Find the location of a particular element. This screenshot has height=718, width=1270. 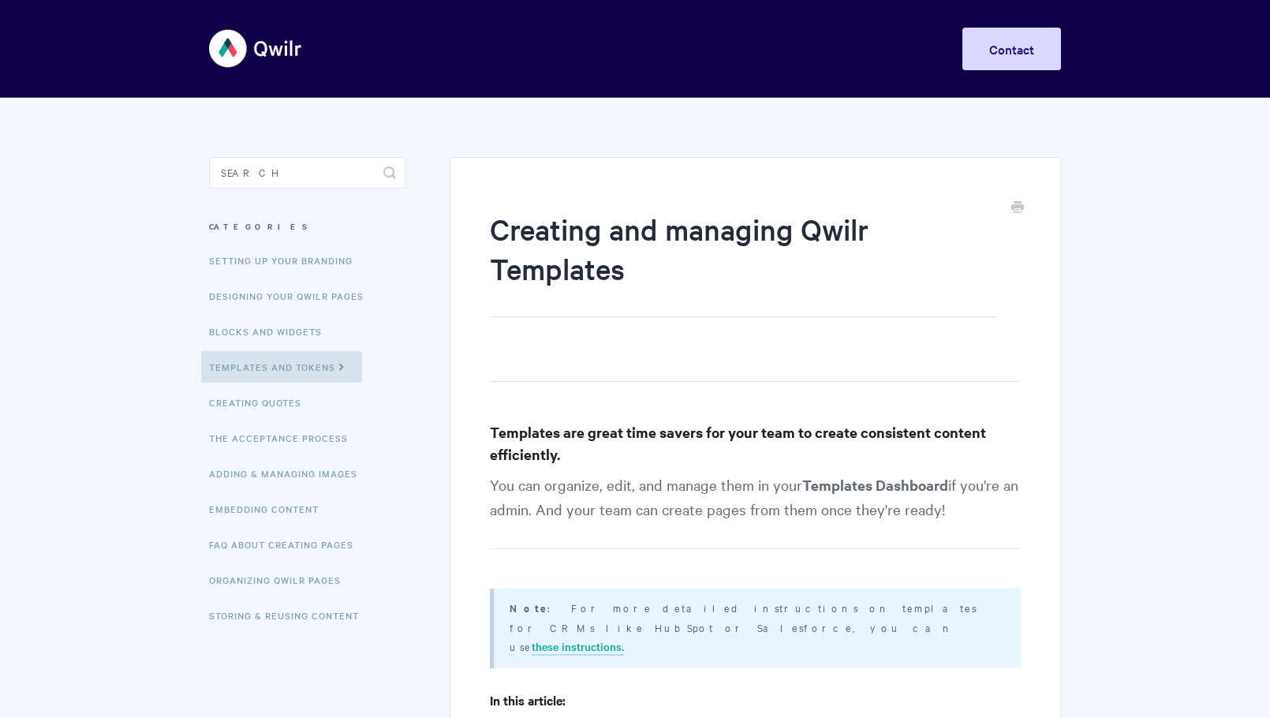

a: FAQ About Creating Pages is located at coordinates (287, 544).